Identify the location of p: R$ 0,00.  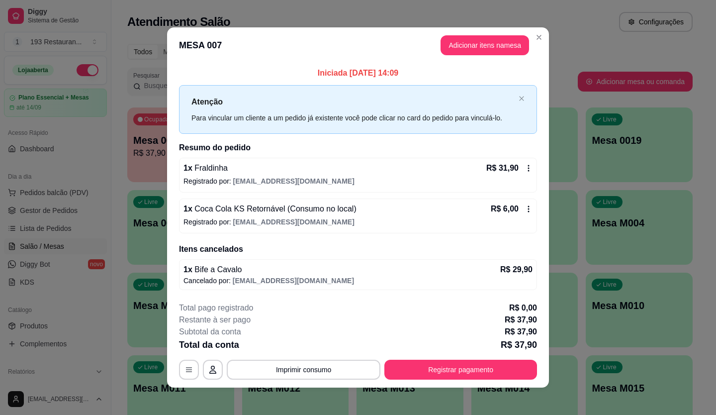
(523, 308).